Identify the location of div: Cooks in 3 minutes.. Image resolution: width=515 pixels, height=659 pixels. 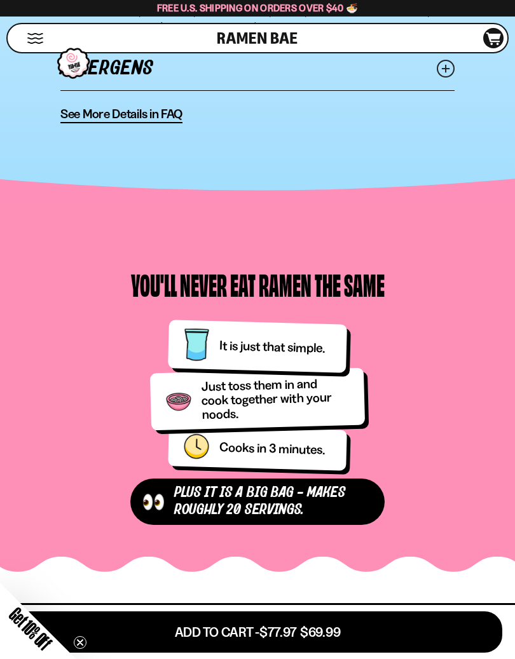
(275, 449).